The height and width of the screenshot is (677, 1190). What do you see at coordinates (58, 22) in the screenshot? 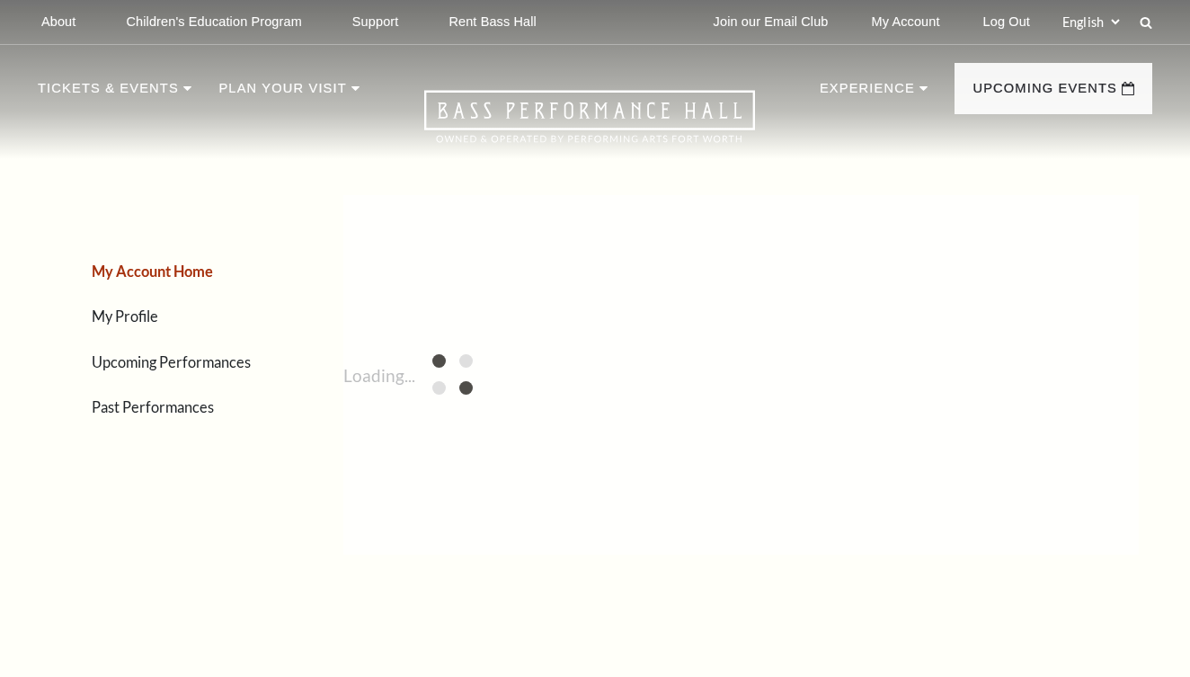
I see `p: About` at bounding box center [58, 22].